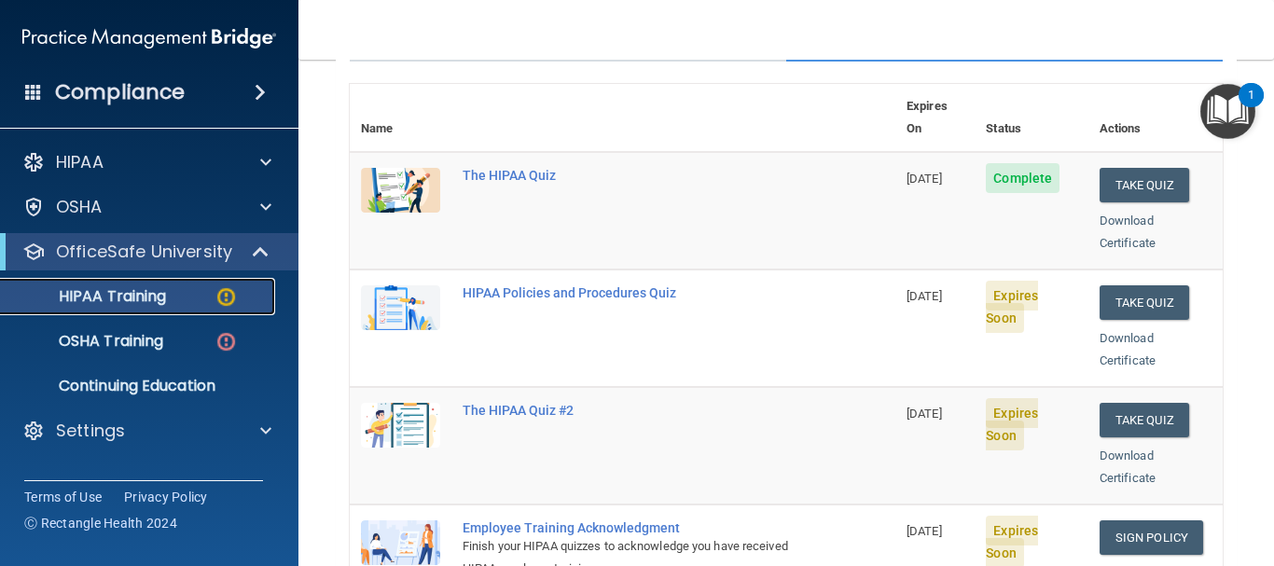 The width and height of the screenshot is (1274, 566). I want to click on a: Settings, so click(146, 431).